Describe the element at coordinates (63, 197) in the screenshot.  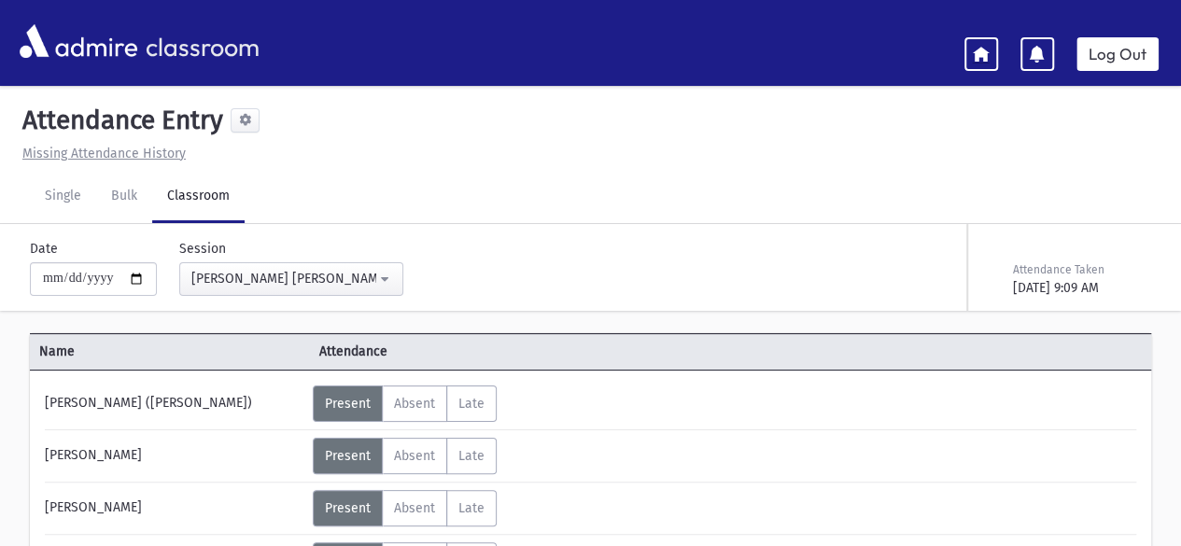
I see `a: Single` at that location.